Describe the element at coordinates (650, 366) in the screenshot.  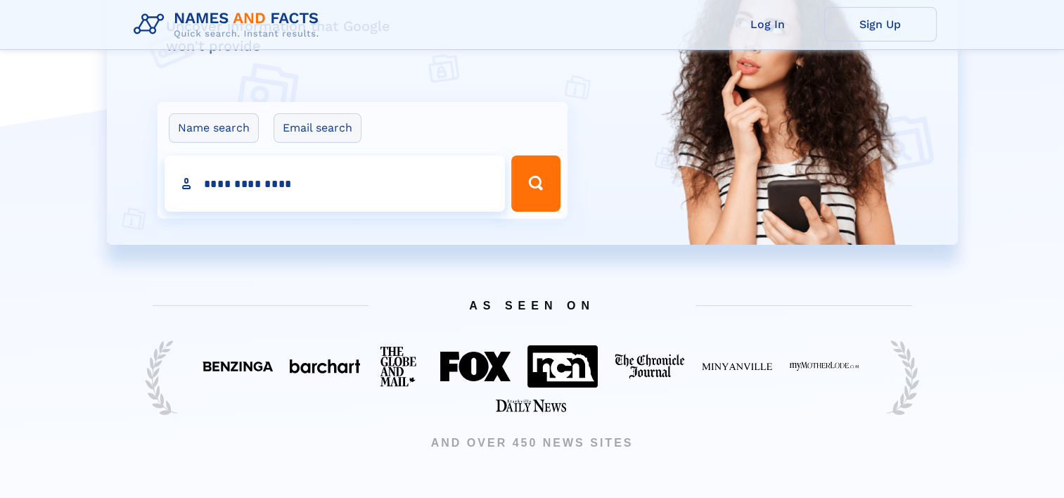
I see `img: Featured on The Chronicle Journal` at that location.